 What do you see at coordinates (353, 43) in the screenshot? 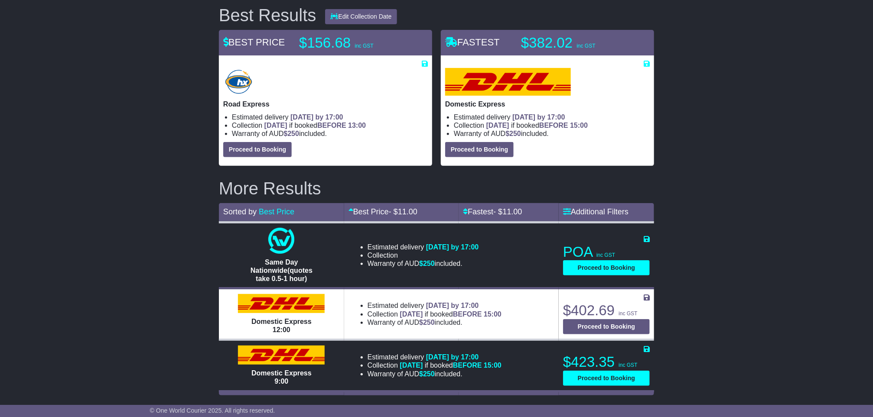
I see `p: $156.68` at bounding box center [353, 43].